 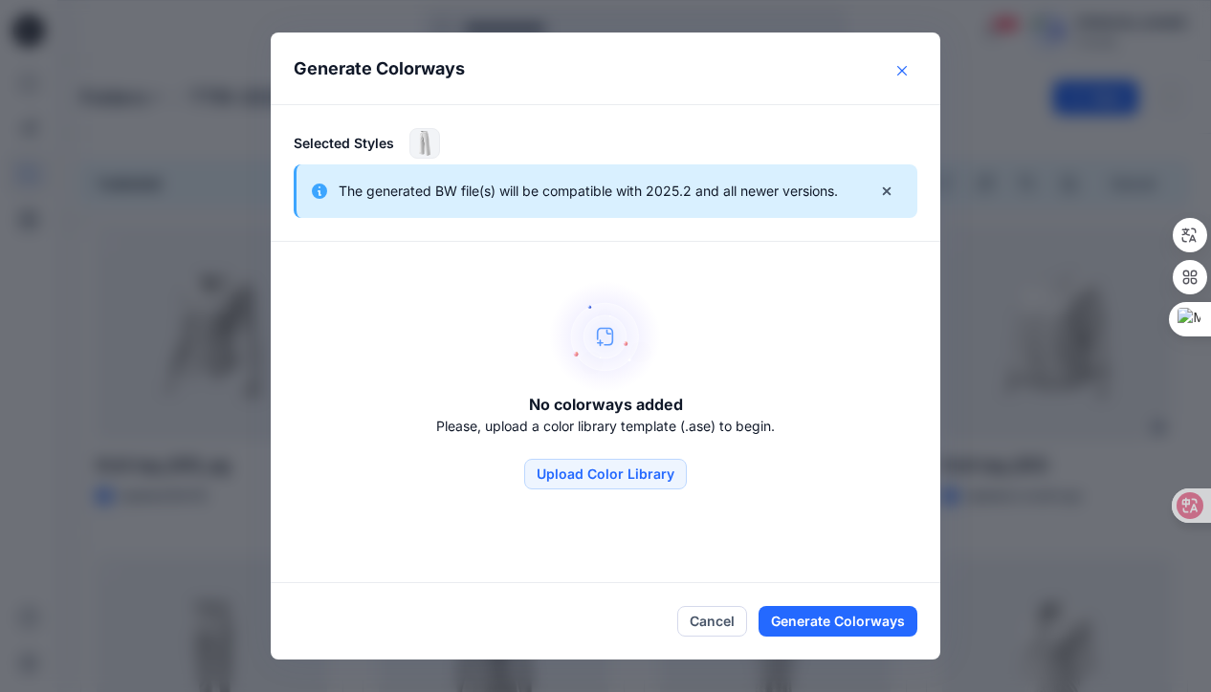 What do you see at coordinates (605, 426) in the screenshot?
I see `p: Please, upload a color library template (.ase) to begin.` at bounding box center [605, 426].